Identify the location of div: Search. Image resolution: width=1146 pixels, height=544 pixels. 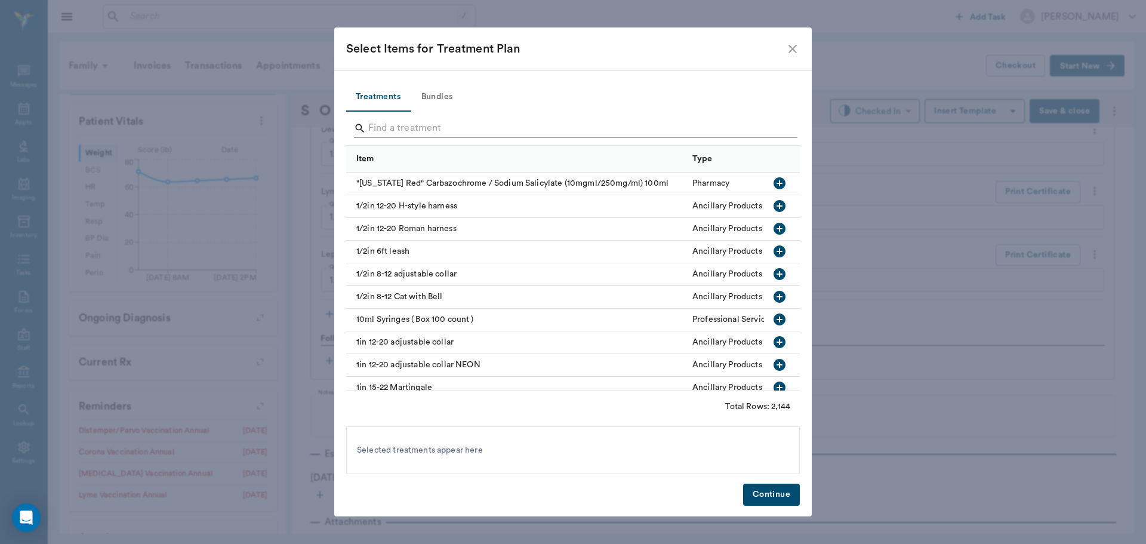
(575, 130).